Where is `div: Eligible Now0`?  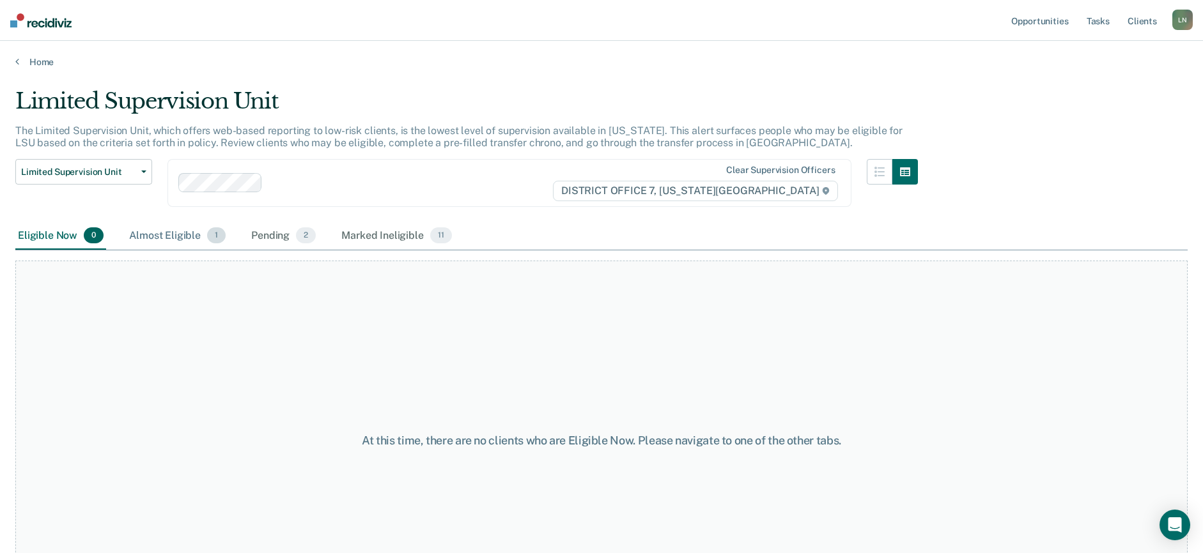 div: Eligible Now0 is located at coordinates (61, 236).